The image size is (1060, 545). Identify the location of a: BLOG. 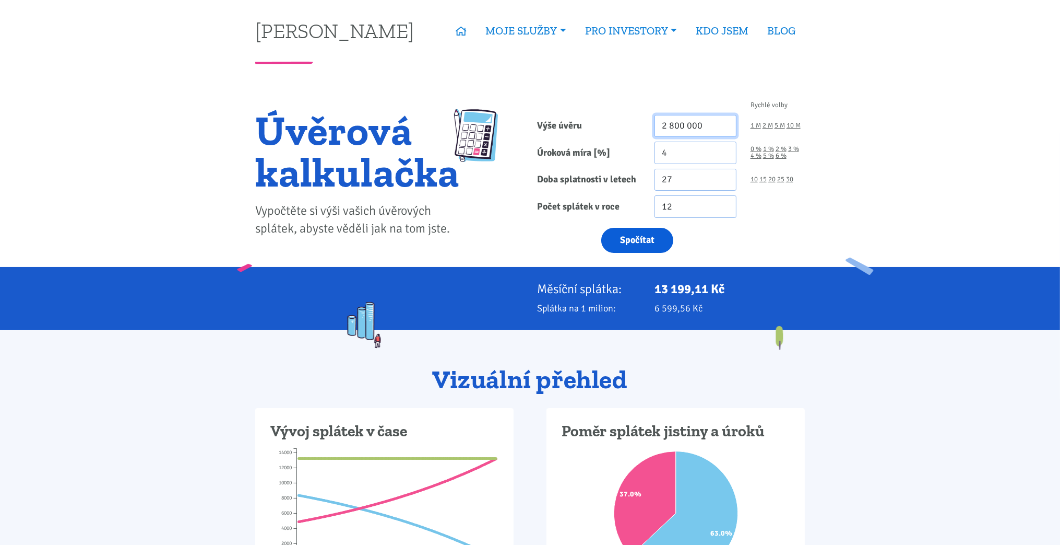
(782, 31).